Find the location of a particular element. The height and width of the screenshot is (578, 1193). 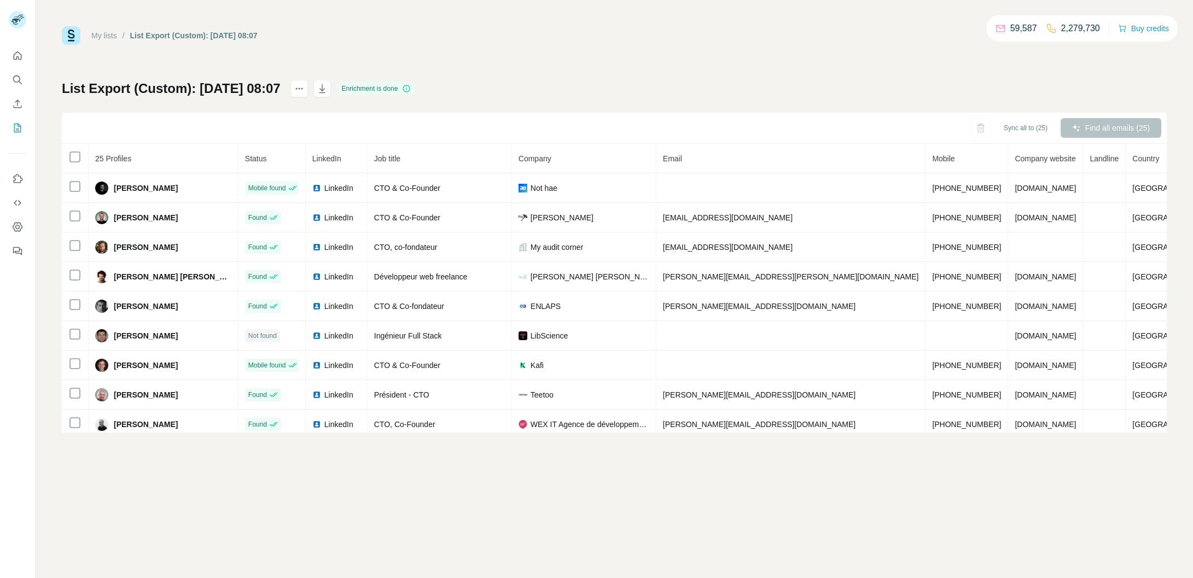

button: Enrich CSV is located at coordinates (18, 104).